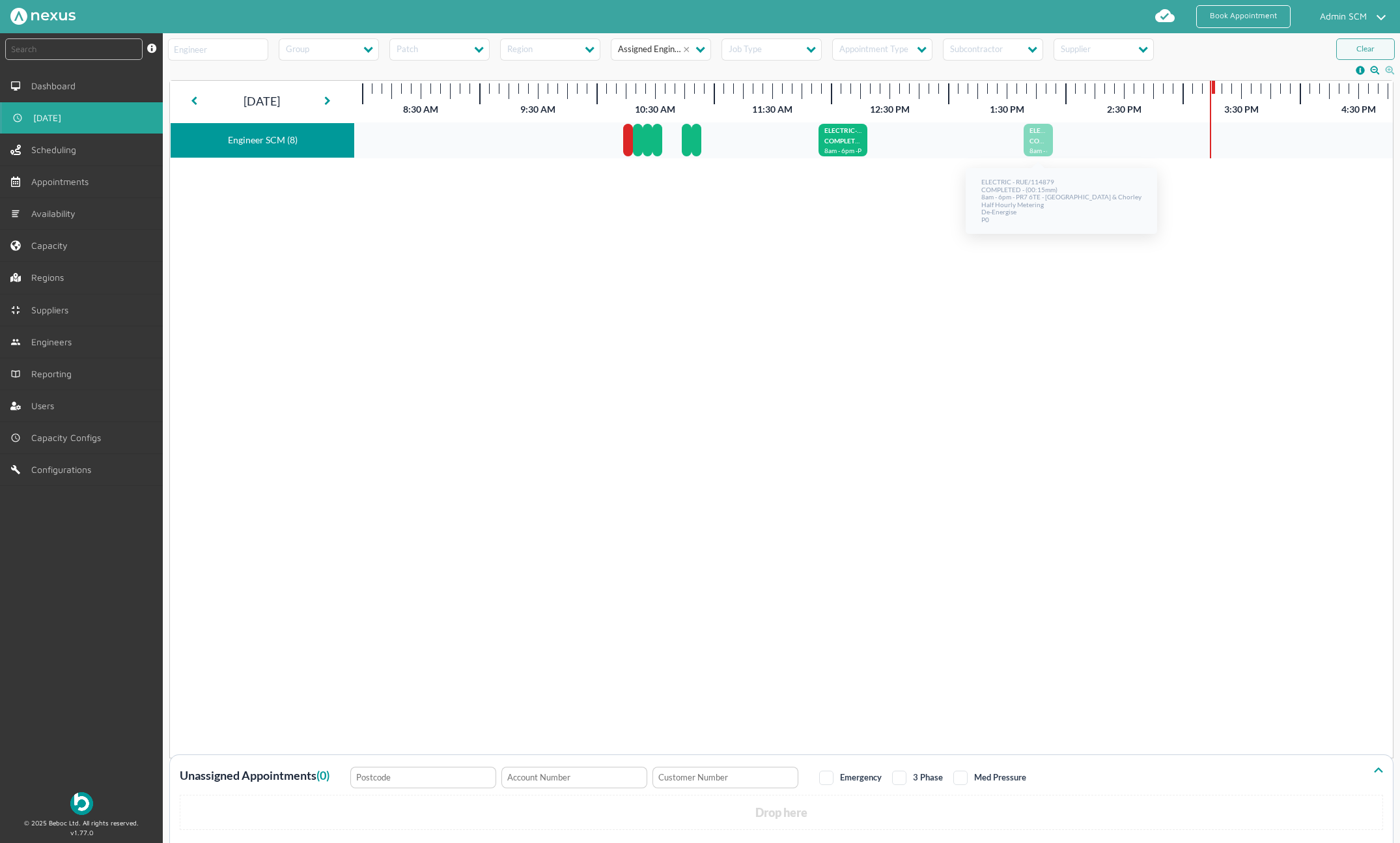 The image size is (1400, 843). I want to click on a: Zoom in the view for a 15m resolution, so click(1389, 70).